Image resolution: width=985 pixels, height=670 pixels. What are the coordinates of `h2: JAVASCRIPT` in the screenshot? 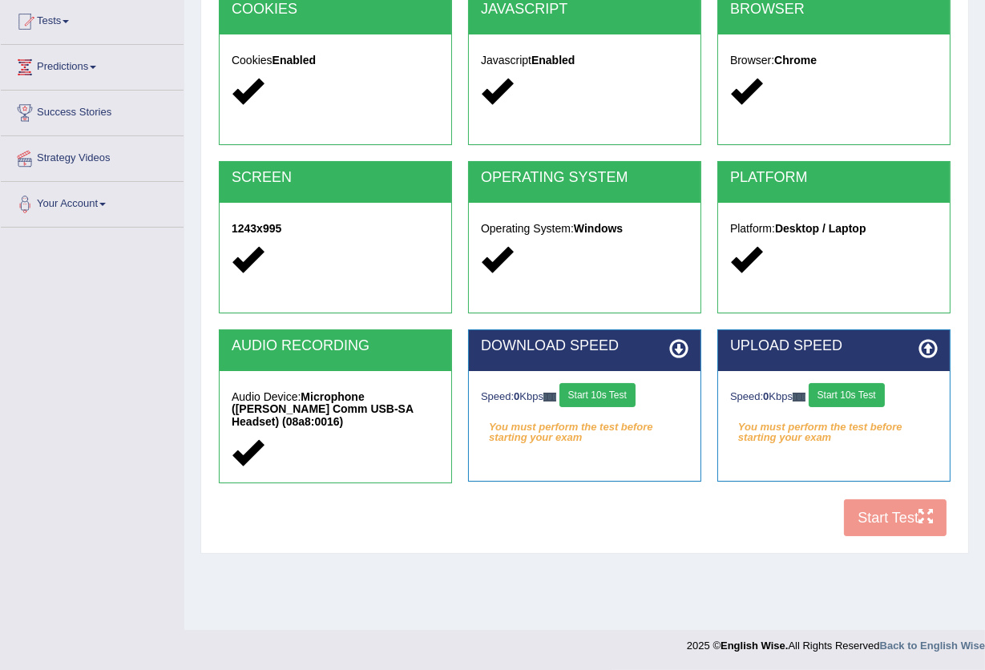 It's located at (584, 10).